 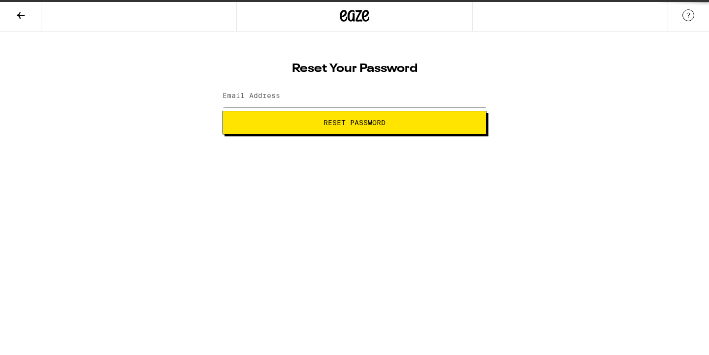 What do you see at coordinates (354, 96) in the screenshot?
I see `input: Email Address` at bounding box center [354, 96].